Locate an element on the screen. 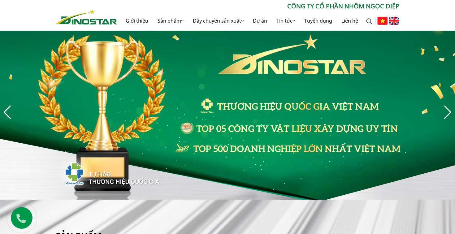 This screenshot has width=455, height=234. a: Dự án is located at coordinates (260, 21).